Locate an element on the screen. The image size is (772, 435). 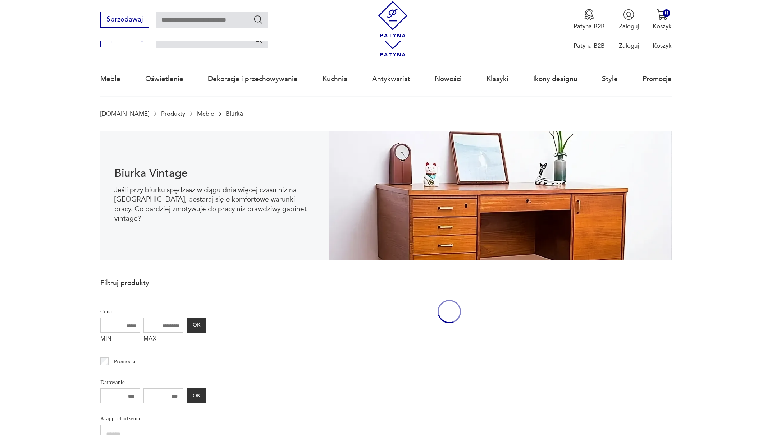
p: Datowanie is located at coordinates (153, 382).